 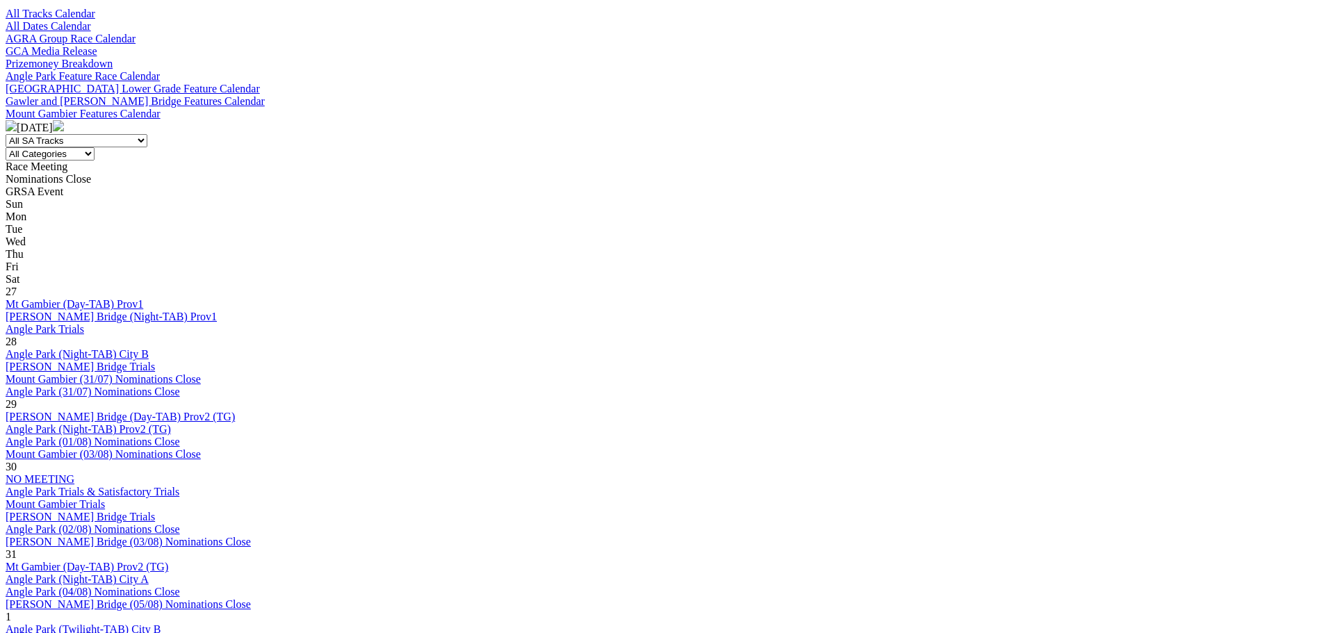 I want to click on div: Thu, so click(x=662, y=254).